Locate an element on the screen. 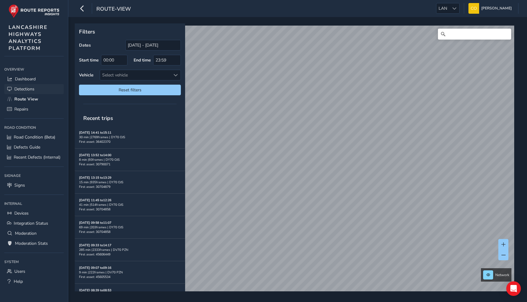 This screenshot has width=527, height=302. label: Start time is located at coordinates (89, 60).